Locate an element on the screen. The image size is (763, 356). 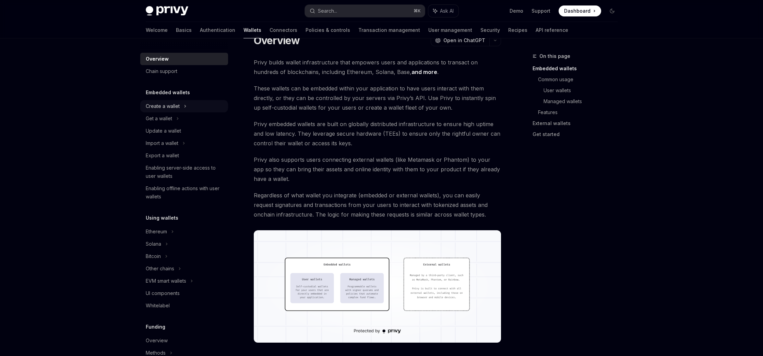
div: Ethereum is located at coordinates (156, 232).